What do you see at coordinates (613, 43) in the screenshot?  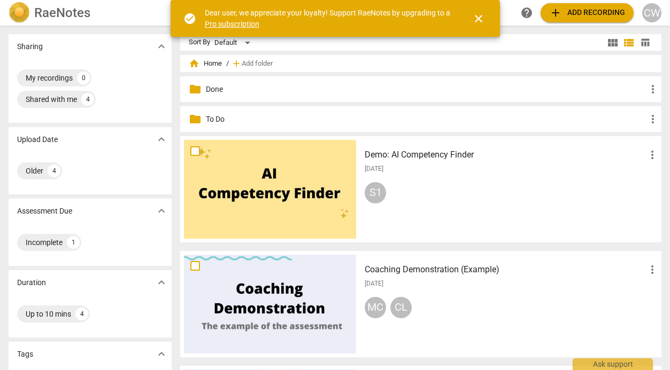 I see `span: view_module` at bounding box center [613, 43].